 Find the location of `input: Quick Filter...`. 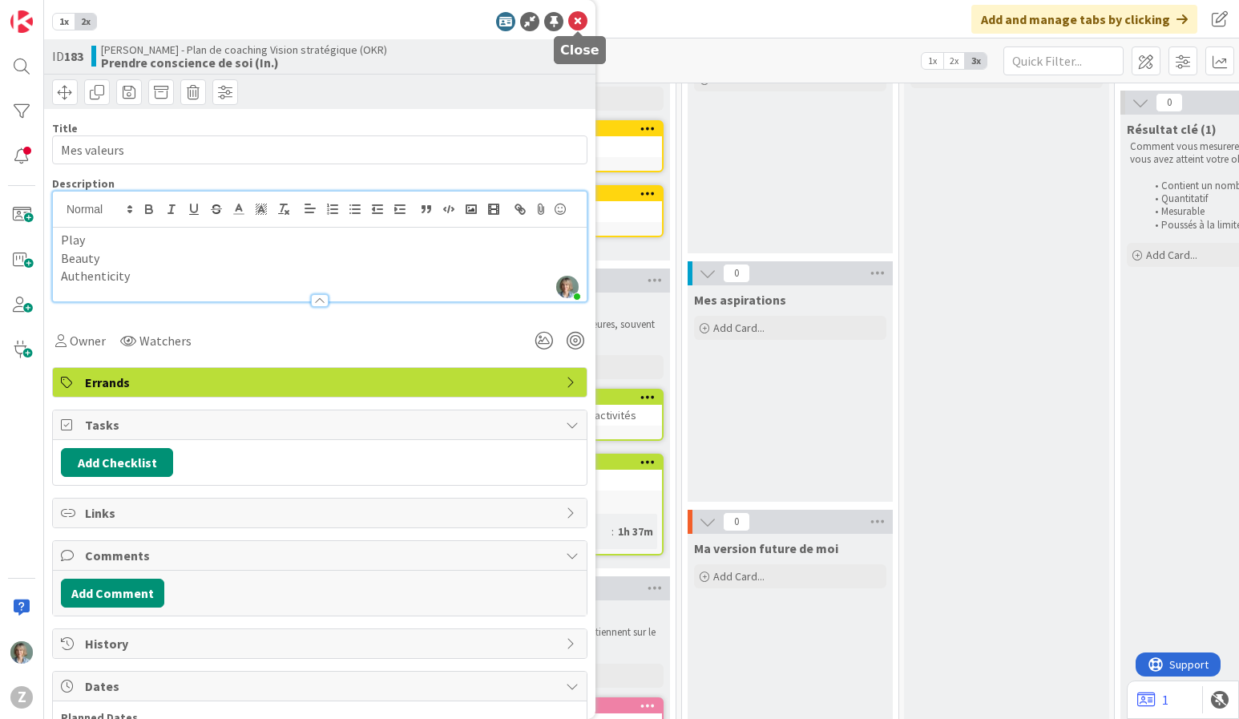

input: Quick Filter... is located at coordinates (1064, 61).